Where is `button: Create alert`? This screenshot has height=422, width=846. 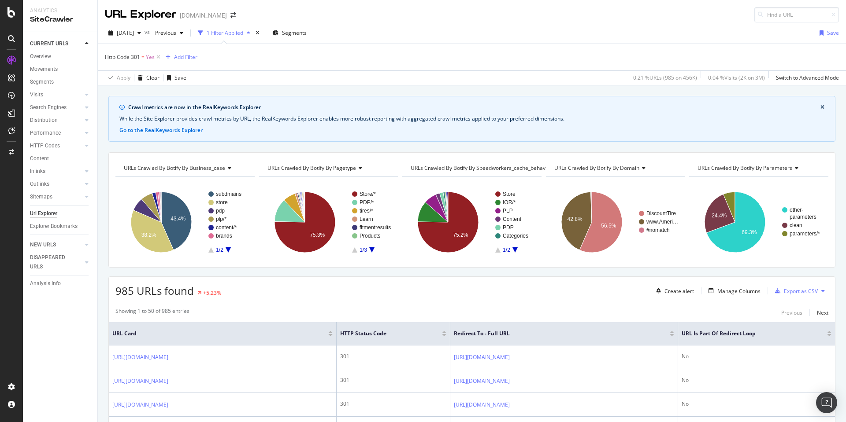
button: Create alert is located at coordinates (673, 291).